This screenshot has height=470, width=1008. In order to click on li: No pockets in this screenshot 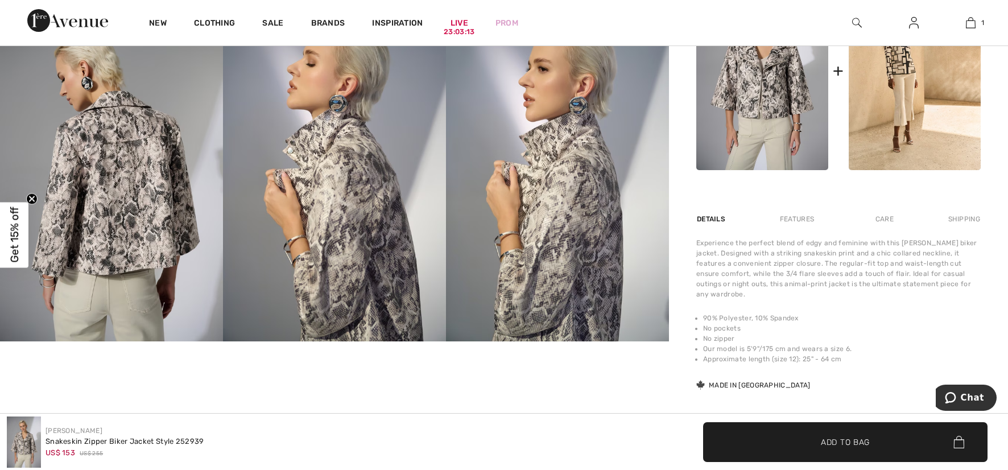, I will do `click(842, 328)`.